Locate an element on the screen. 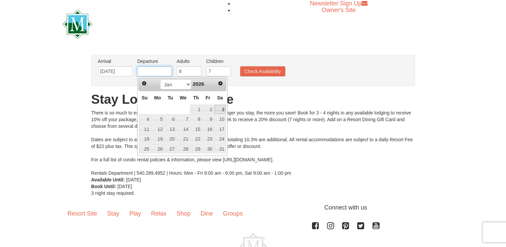  span: Monday is located at coordinates (158, 98).